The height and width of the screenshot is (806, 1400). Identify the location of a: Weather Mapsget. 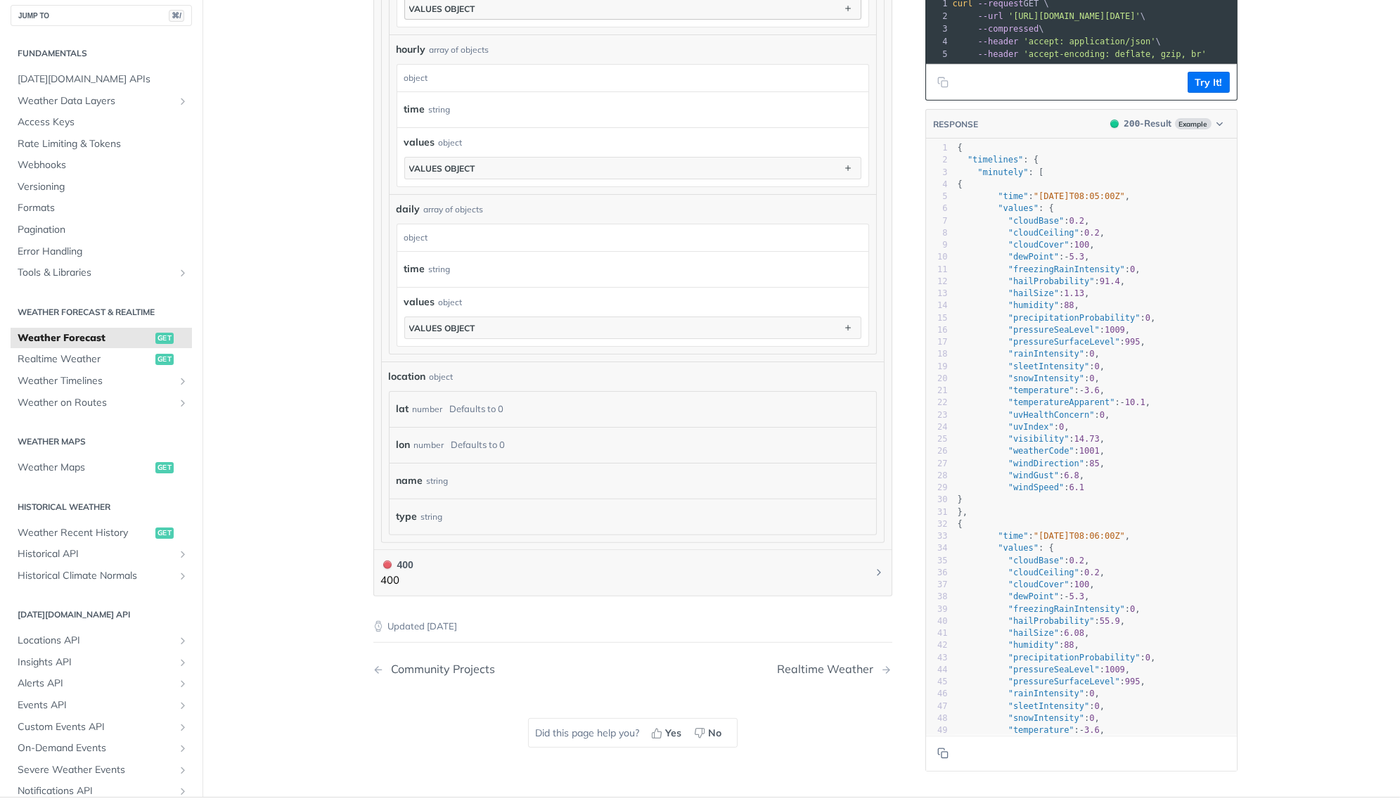
(101, 468).